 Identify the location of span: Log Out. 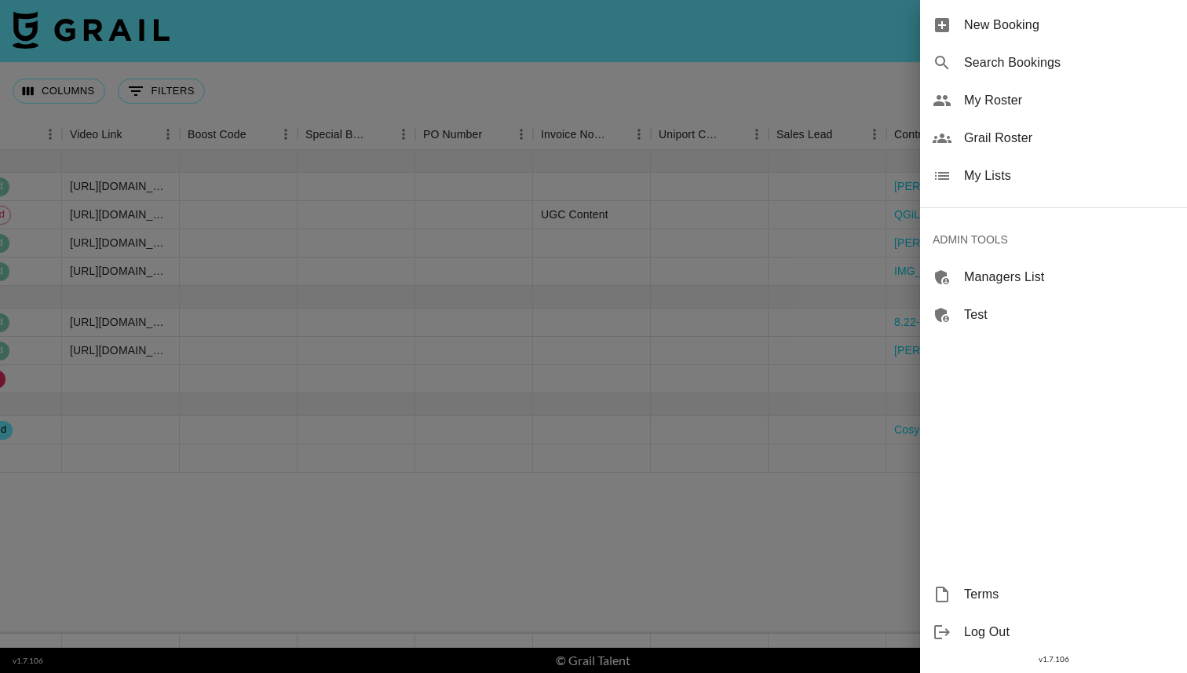
(1069, 632).